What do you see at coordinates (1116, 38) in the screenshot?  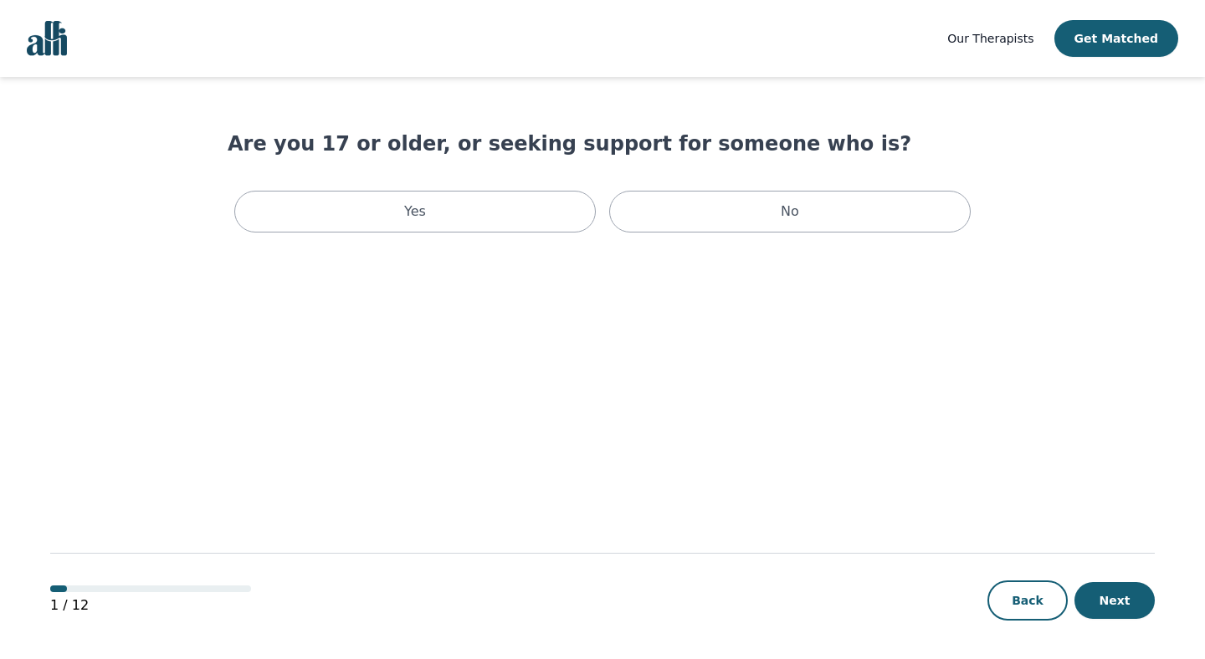 I see `button: Get Matched` at bounding box center [1116, 38].